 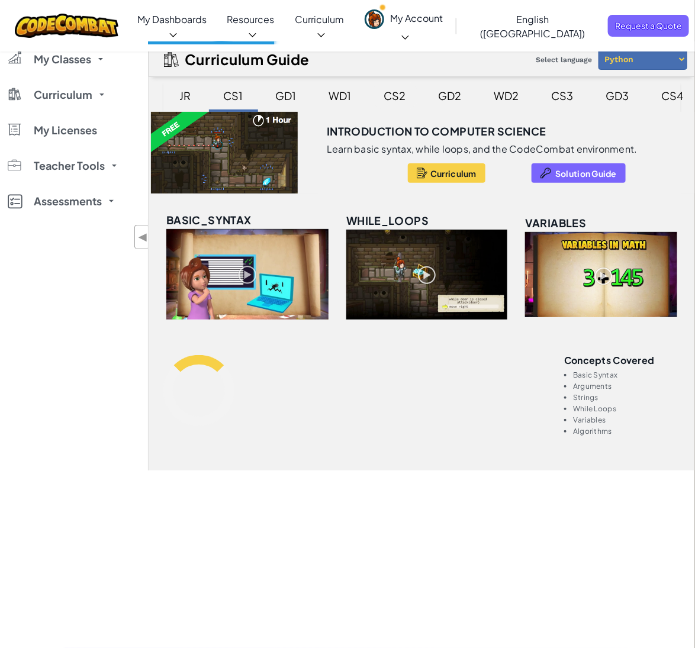 What do you see at coordinates (62, 59) in the screenshot?
I see `span: My Classes` at bounding box center [62, 59].